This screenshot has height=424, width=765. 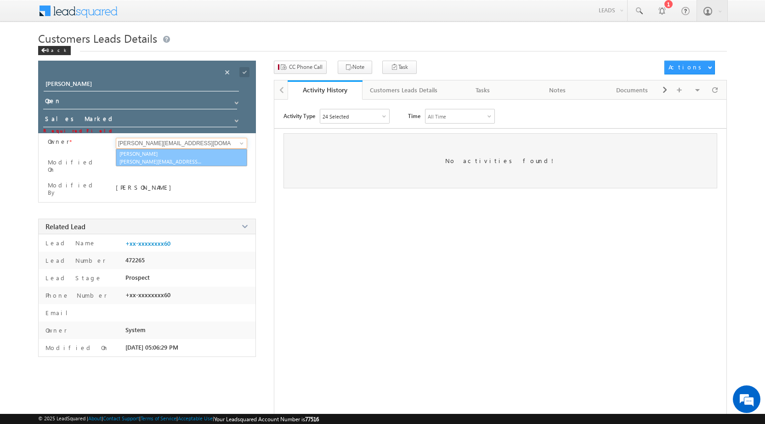 What do you see at coordinates (500, 161) in the screenshot?
I see `div: No activities found!` at bounding box center [500, 161].